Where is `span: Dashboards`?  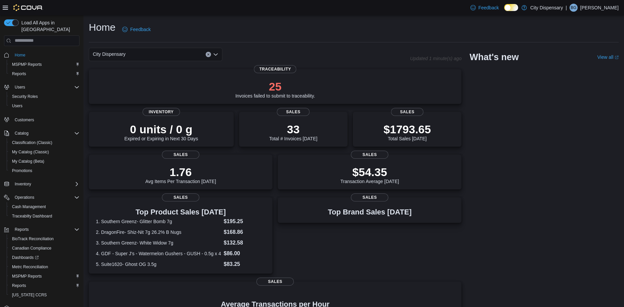 span: Dashboards is located at coordinates (25, 257).